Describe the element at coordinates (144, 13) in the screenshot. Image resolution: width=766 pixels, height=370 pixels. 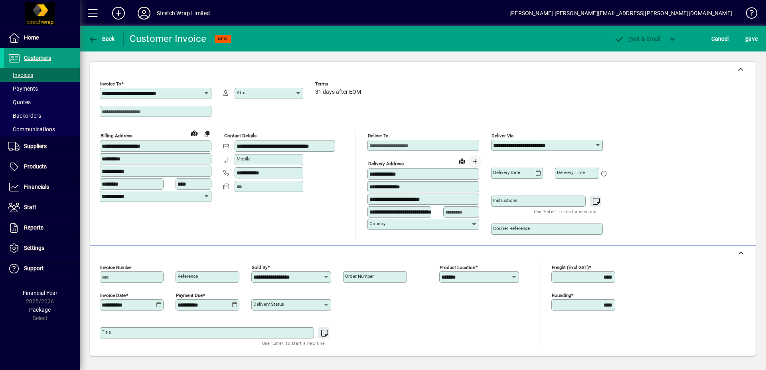
I see `button: Profile` at that location.